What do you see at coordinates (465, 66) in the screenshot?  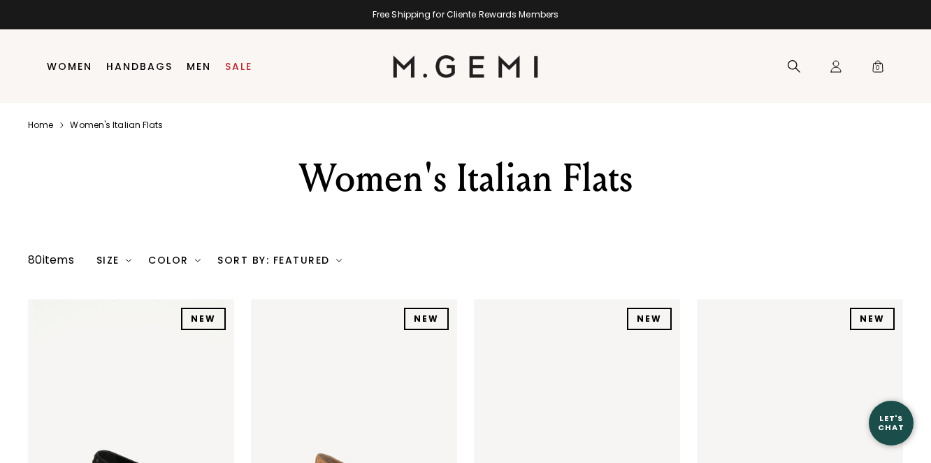 I see `img: M.Gemi` at bounding box center [465, 66].